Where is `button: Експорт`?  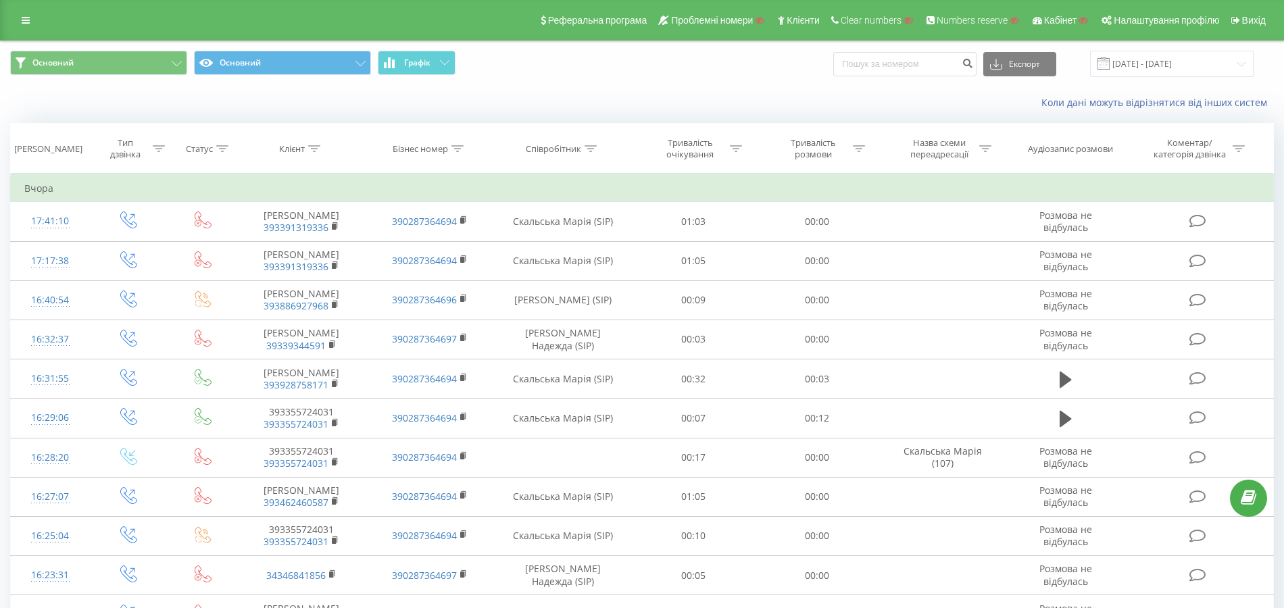
button: Експорт is located at coordinates (1020, 64).